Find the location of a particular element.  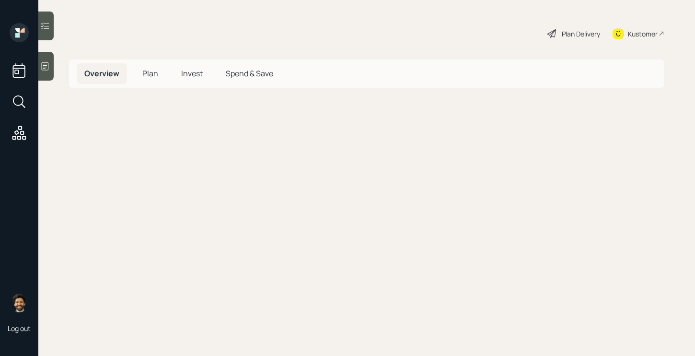

span: Overview is located at coordinates (102, 73).